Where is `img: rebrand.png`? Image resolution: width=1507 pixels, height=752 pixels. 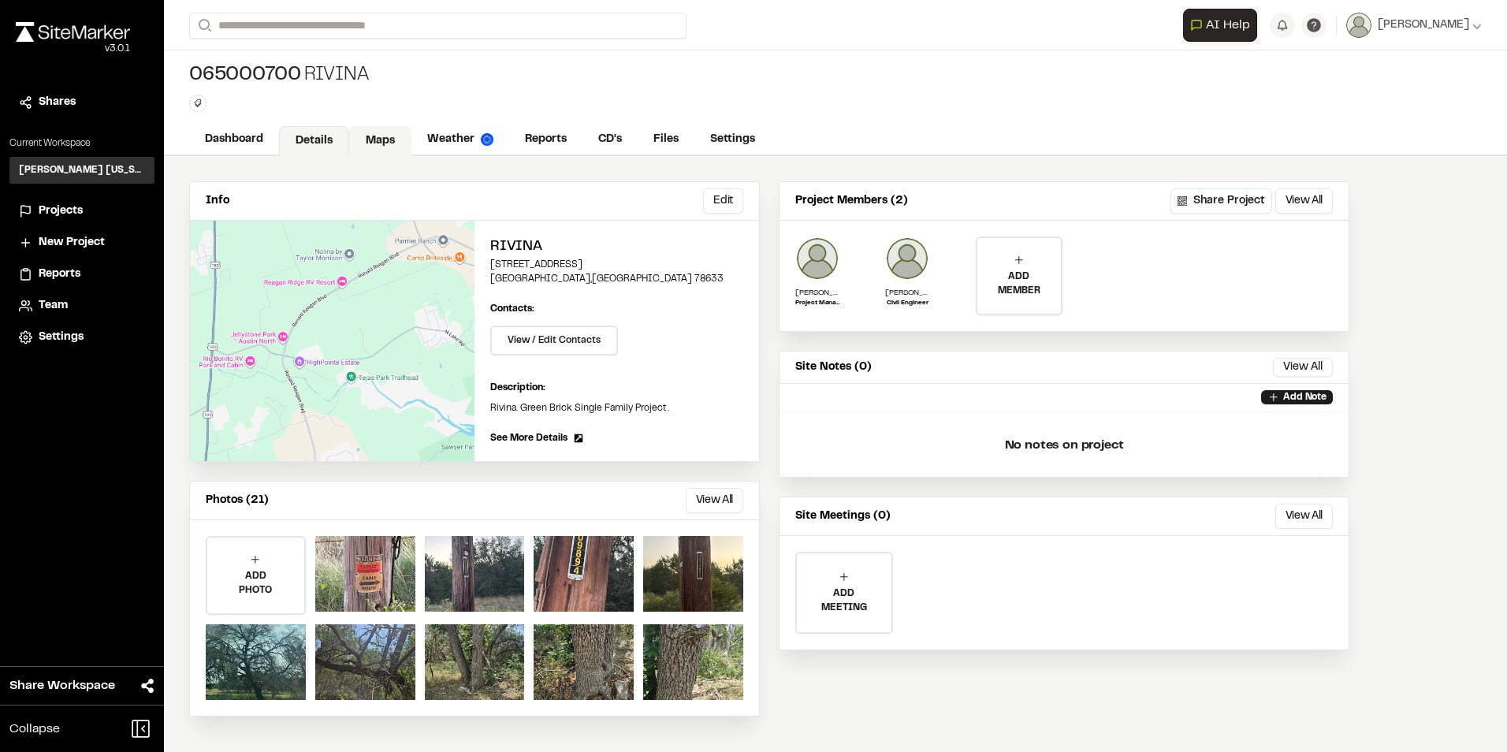
img: rebrand.png is located at coordinates (73, 32).